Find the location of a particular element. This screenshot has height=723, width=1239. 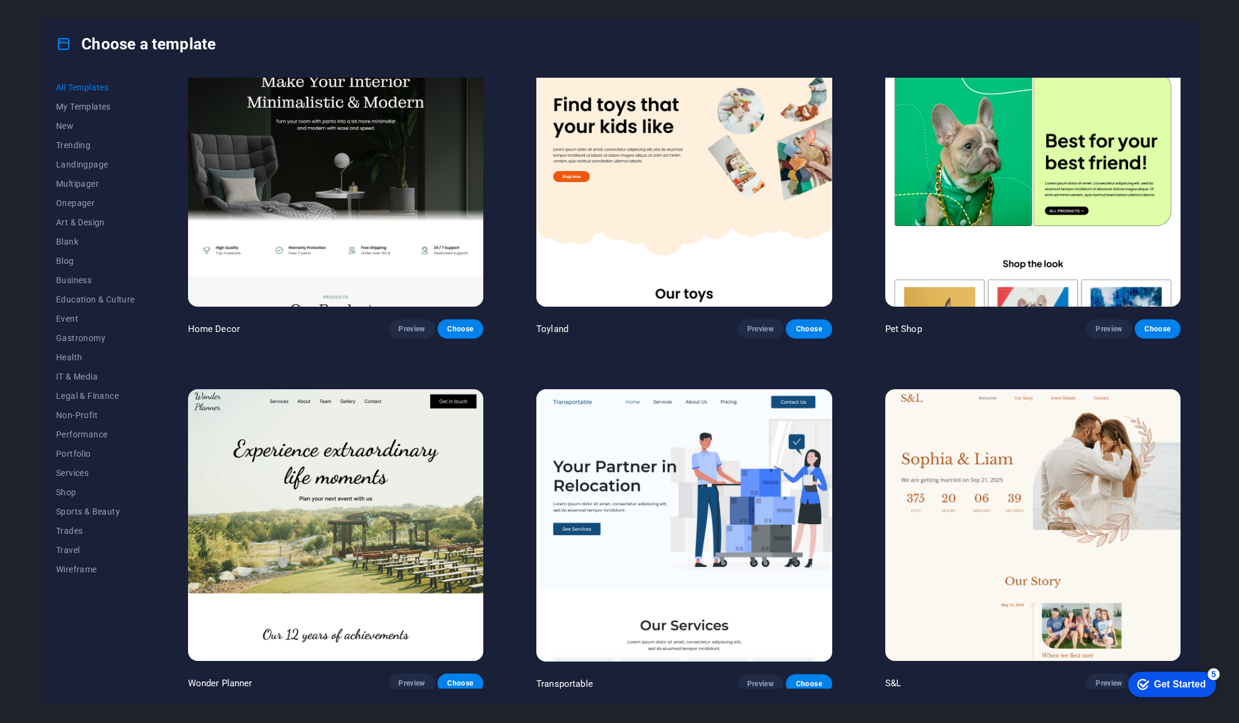

button: Portfolio is located at coordinates (95, 454).